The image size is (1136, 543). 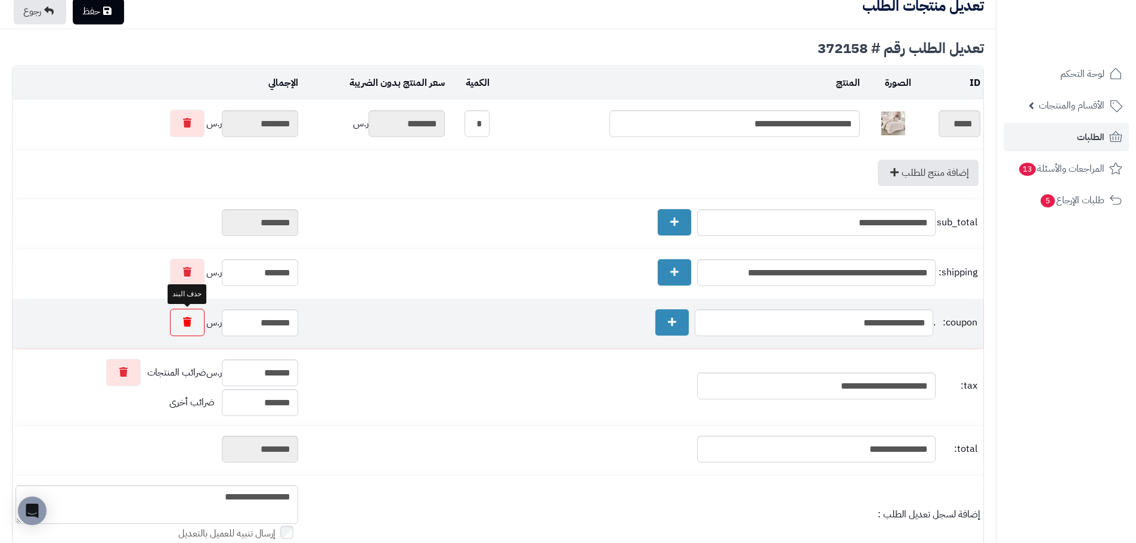 What do you see at coordinates (1066, 137) in the screenshot?
I see `a: الطلبات` at bounding box center [1066, 137].